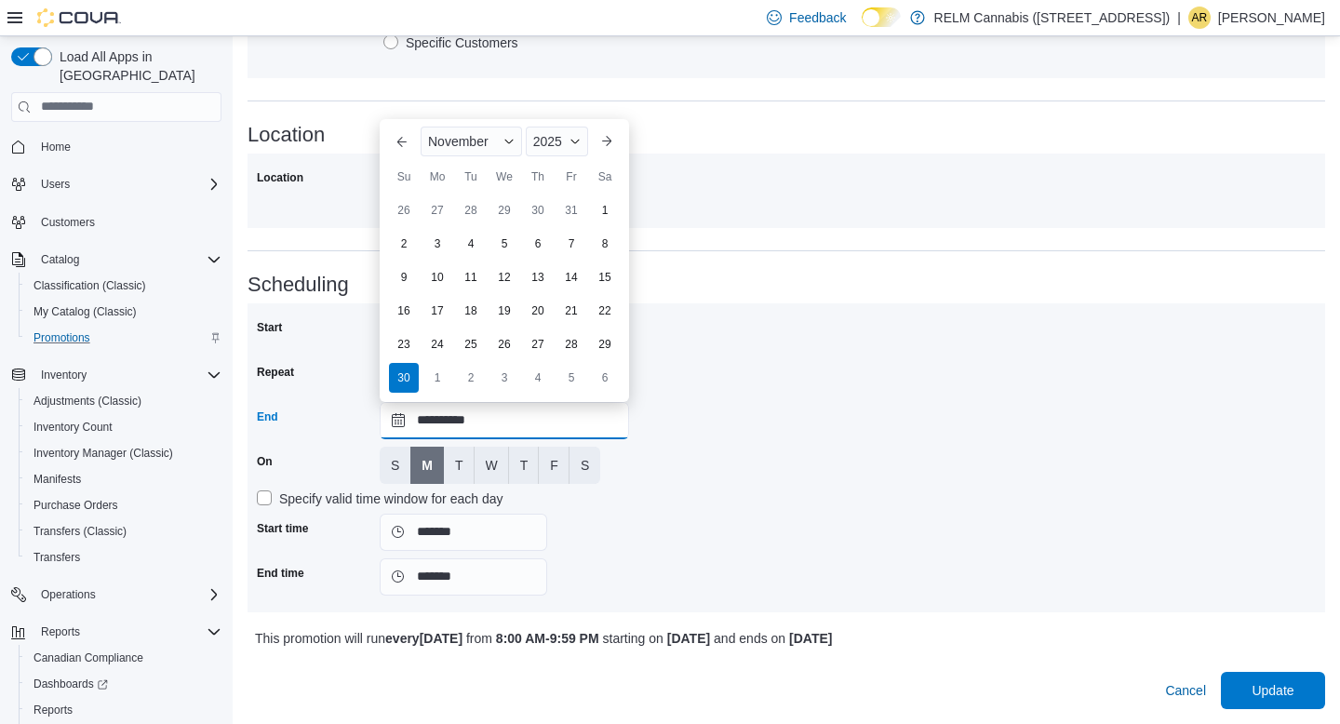 This screenshot has width=1340, height=724. Describe the element at coordinates (504, 244) in the screenshot. I see `div: day-5` at that location.